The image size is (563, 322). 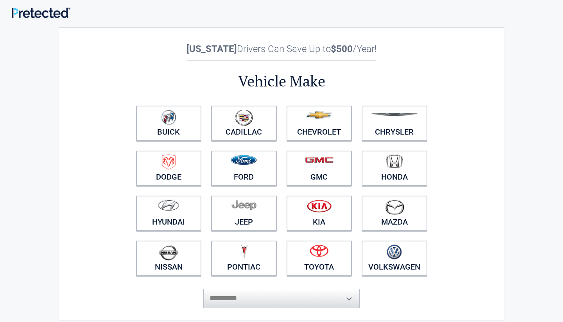 I want to click on img: hyundai, so click(x=169, y=205).